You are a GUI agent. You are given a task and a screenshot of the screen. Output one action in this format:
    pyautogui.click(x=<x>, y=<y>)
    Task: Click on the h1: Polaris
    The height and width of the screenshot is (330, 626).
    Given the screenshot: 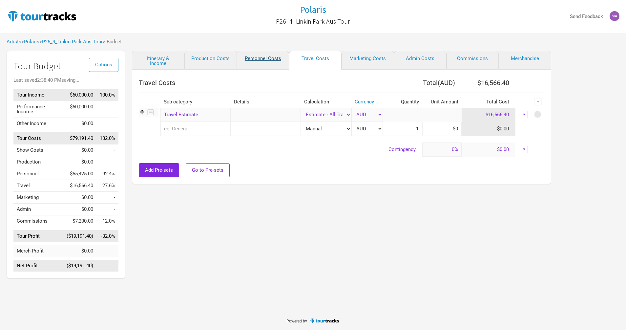 What is the action you would take?
    pyautogui.click(x=313, y=10)
    